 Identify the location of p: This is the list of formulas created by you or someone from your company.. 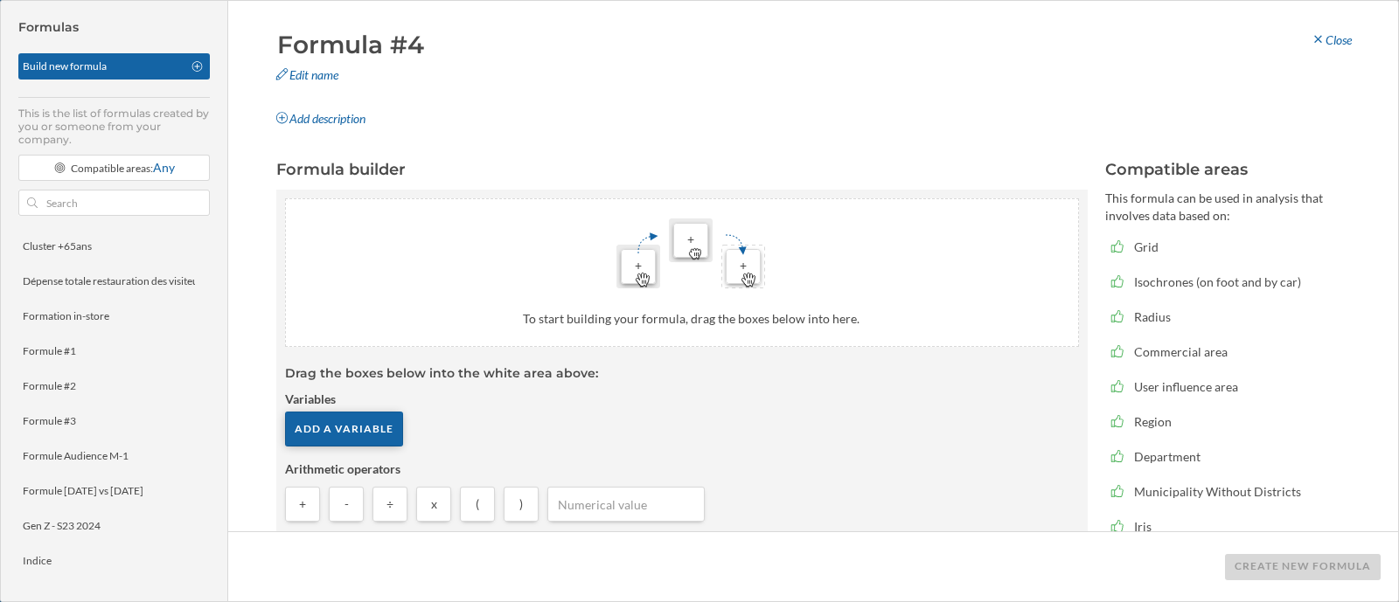
(114, 126).